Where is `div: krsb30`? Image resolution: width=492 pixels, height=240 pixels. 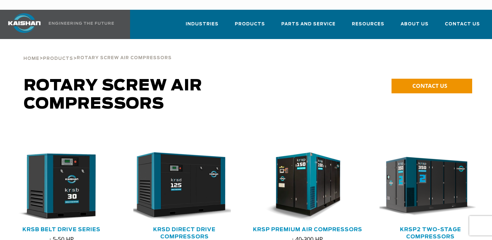
div: krsb30 is located at coordinates (62, 187).